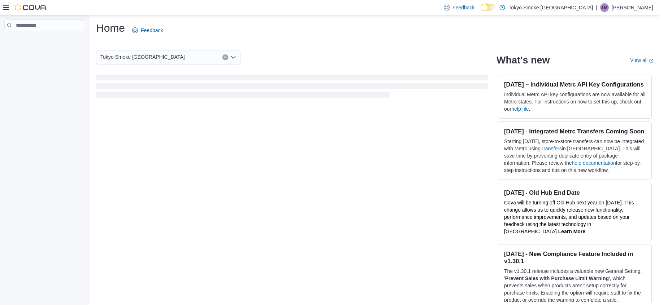  I want to click on img: Cova, so click(31, 8).